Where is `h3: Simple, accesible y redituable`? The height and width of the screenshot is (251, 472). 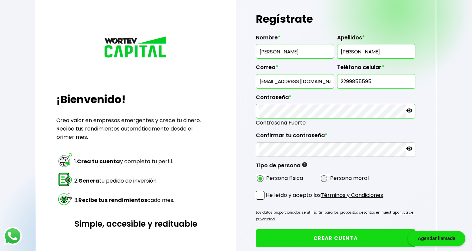 h3: Simple, accesible y redituable is located at coordinates (136, 223).